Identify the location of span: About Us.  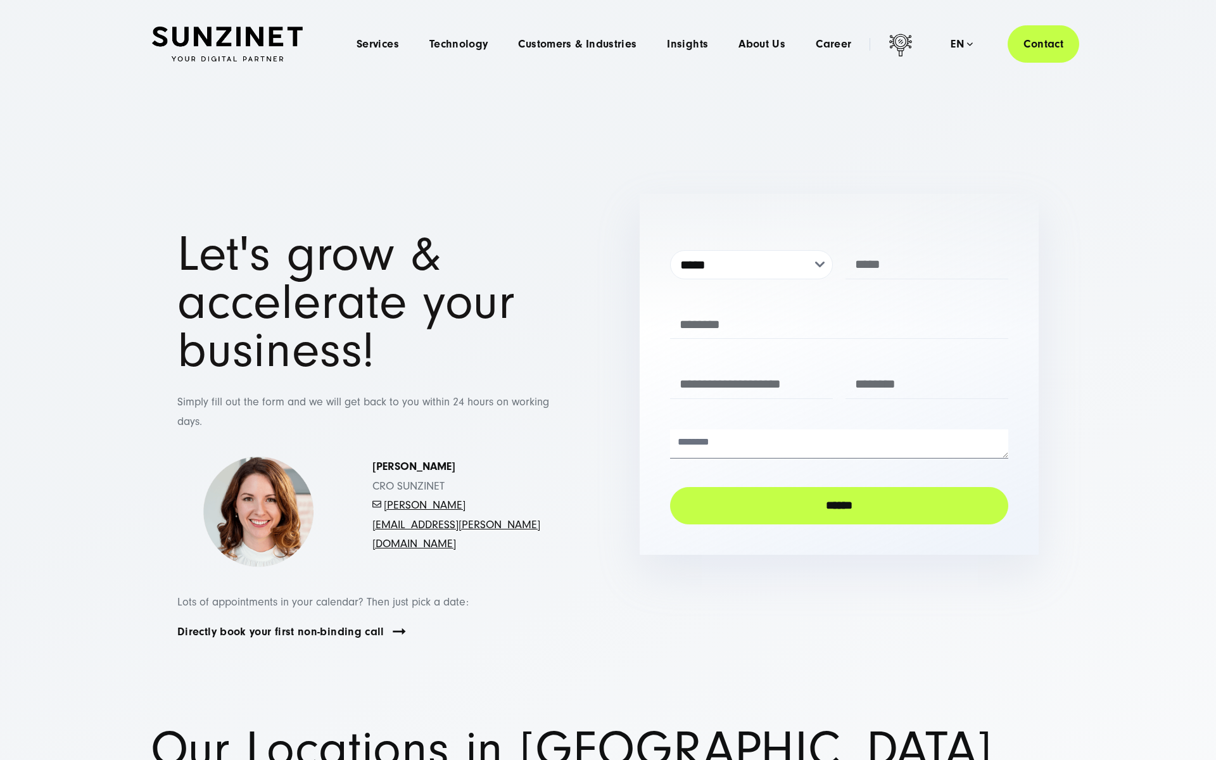
(762, 44).